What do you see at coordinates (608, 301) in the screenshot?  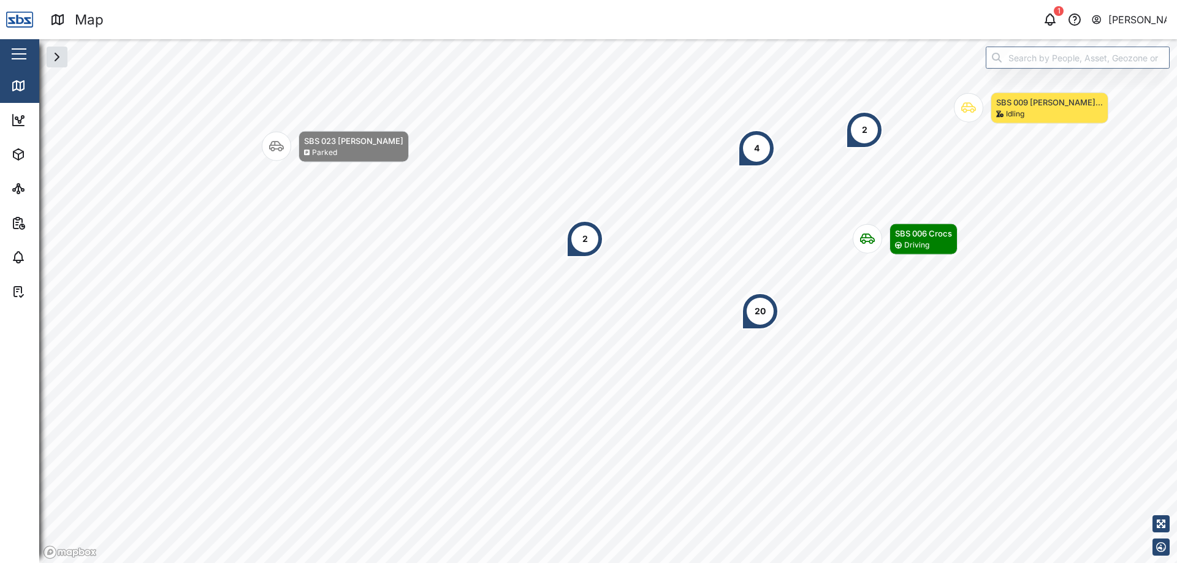 I see `canvas: Map` at bounding box center [608, 301].